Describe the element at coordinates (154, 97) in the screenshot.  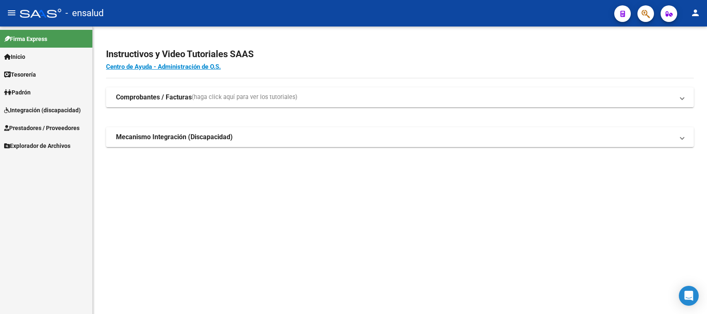
I see `strong: Comprobantes / Facturas` at that location.